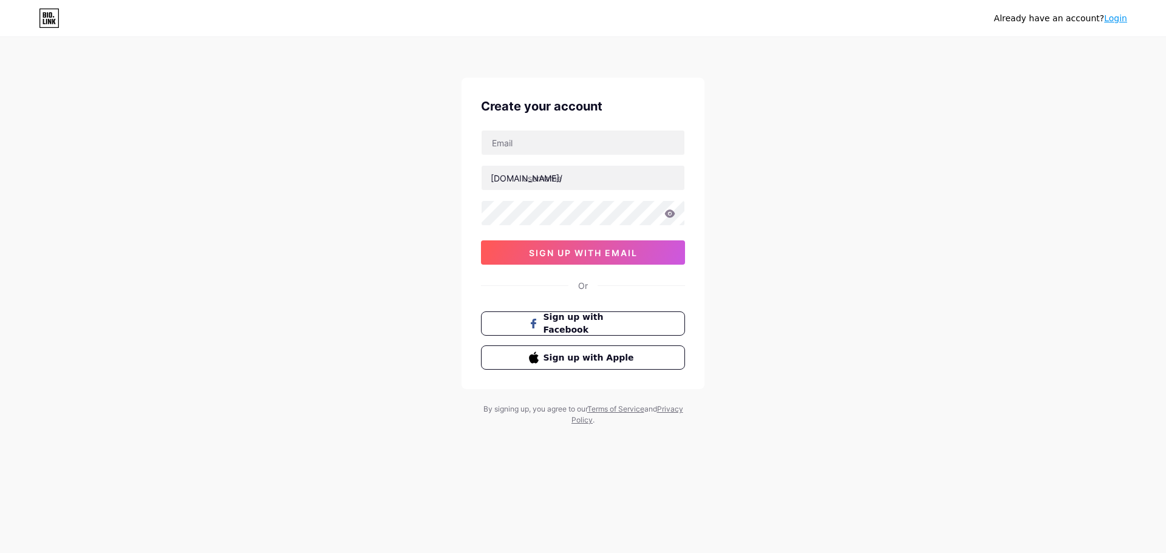  What do you see at coordinates (583, 178) in the screenshot?
I see `input: username` at bounding box center [583, 178].